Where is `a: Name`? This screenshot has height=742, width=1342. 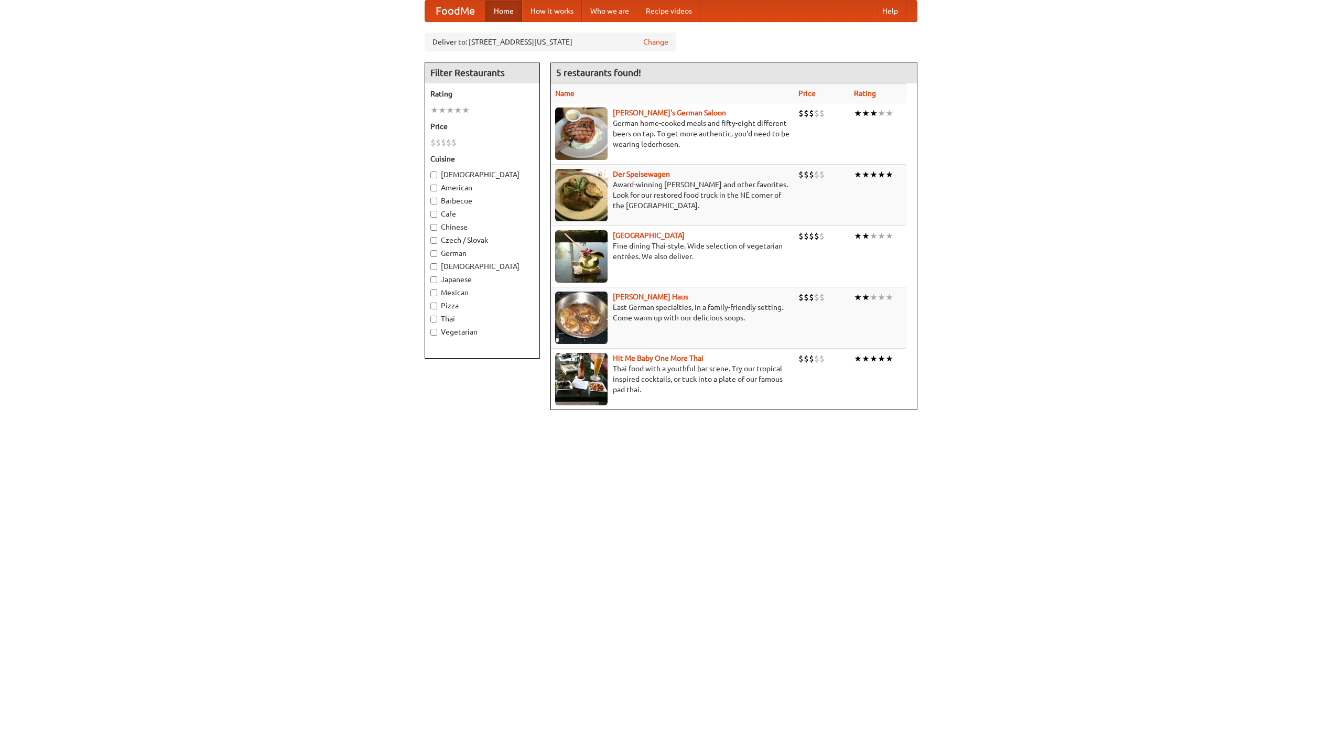 a: Name is located at coordinates (564, 93).